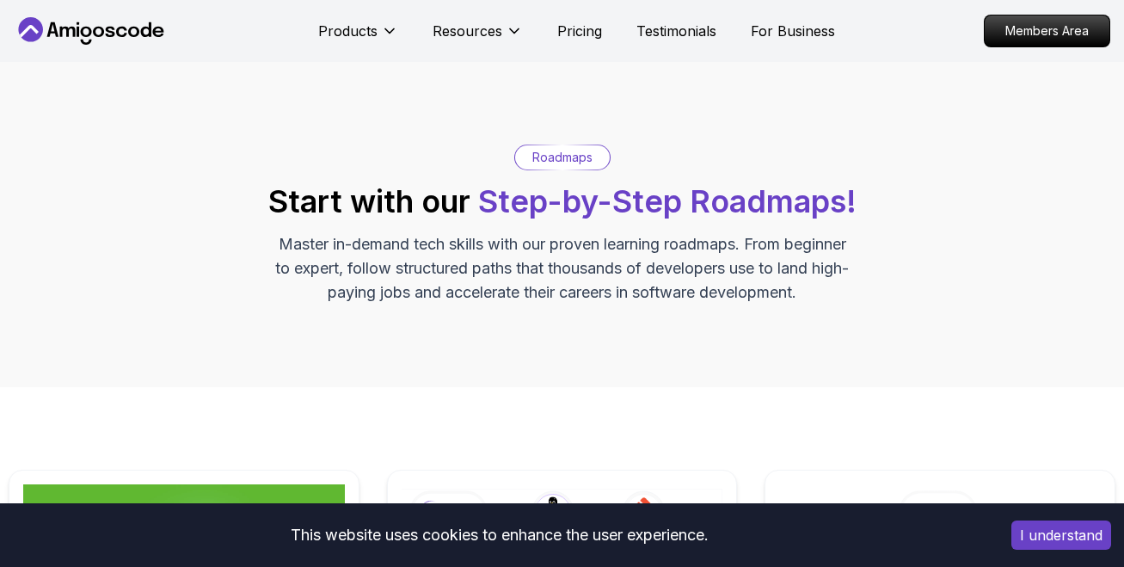  I want to click on p: Testimonials, so click(676, 31).